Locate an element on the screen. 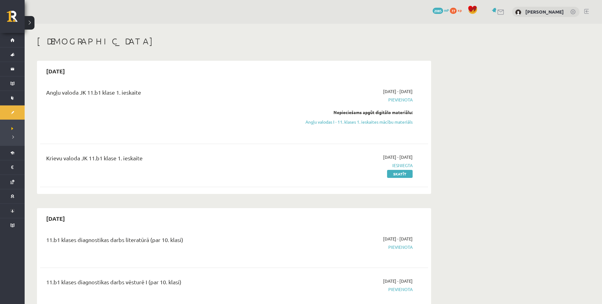 The image size is (602, 304). a: 77 xp is located at coordinates (458, 10).